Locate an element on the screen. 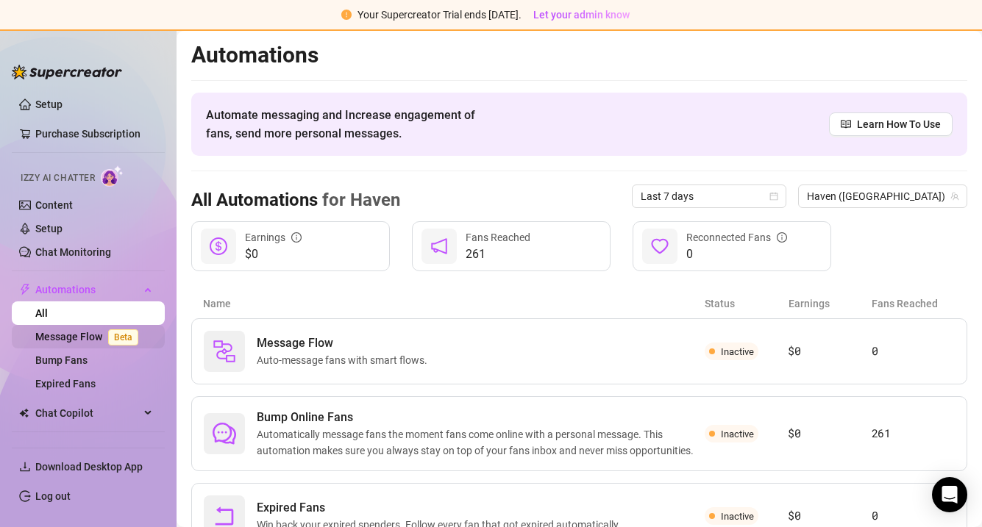 The width and height of the screenshot is (982, 527). span: Last 7 days is located at coordinates (709, 196).